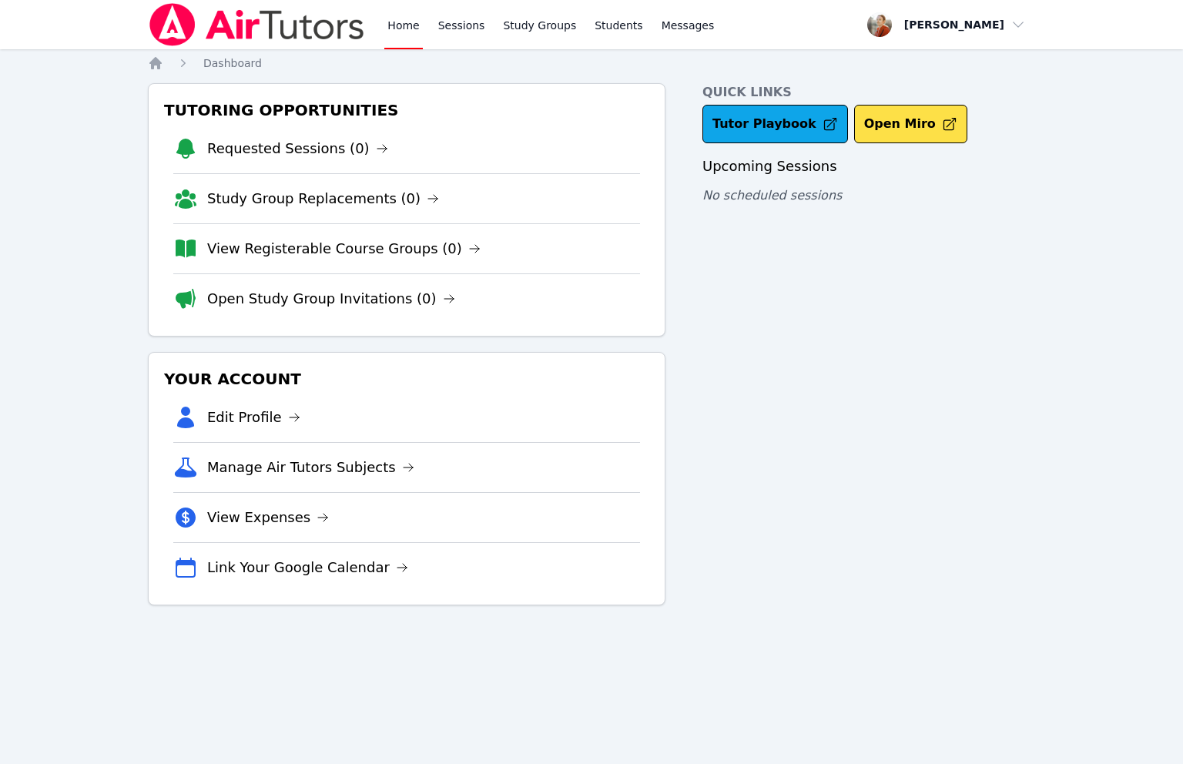 This screenshot has height=764, width=1183. Describe the element at coordinates (344, 249) in the screenshot. I see `a: View Registerable Course Groups (0)` at that location.